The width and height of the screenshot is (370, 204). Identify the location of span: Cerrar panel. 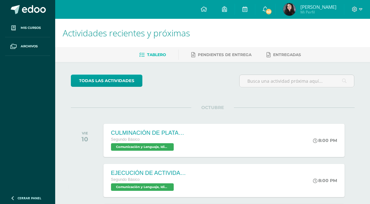
(29, 198).